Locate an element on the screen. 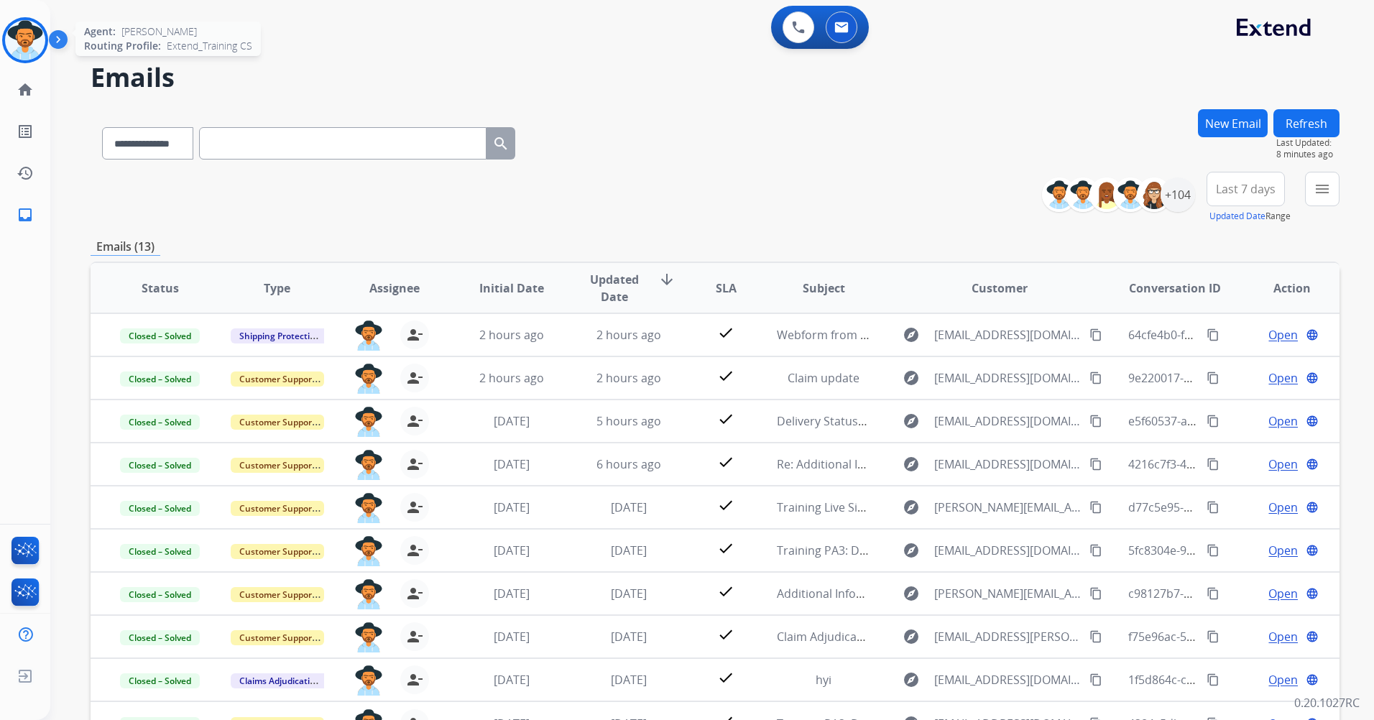 The width and height of the screenshot is (1374, 720). span: Re: Additional Information Needed is located at coordinates (870, 464).